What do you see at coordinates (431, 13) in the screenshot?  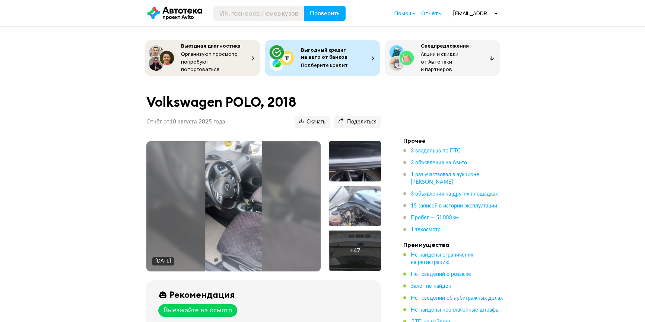 I see `a: Отчёты` at bounding box center [431, 13].